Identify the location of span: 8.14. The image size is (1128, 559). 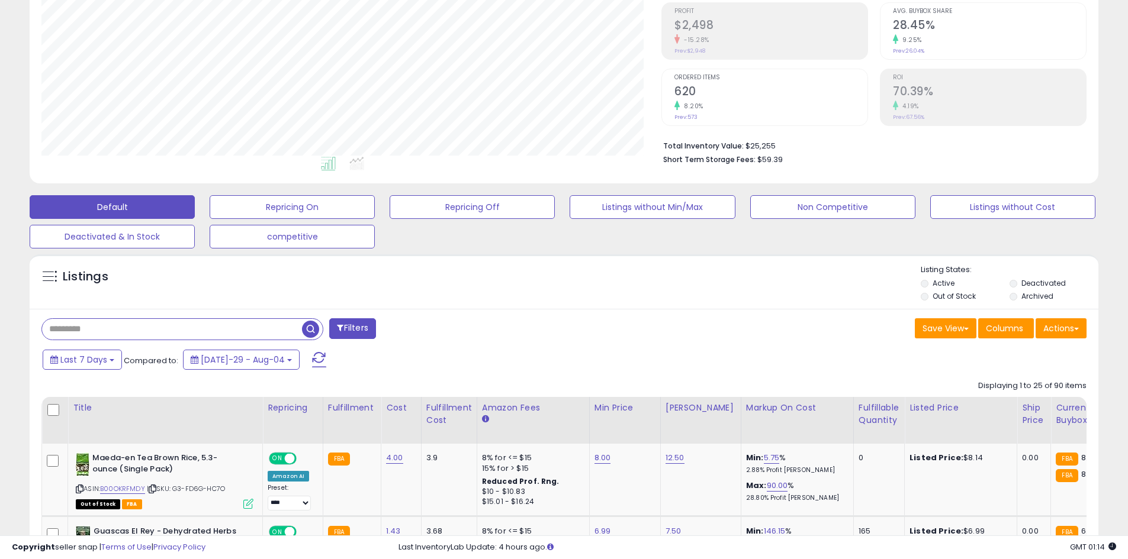
(1088, 458).